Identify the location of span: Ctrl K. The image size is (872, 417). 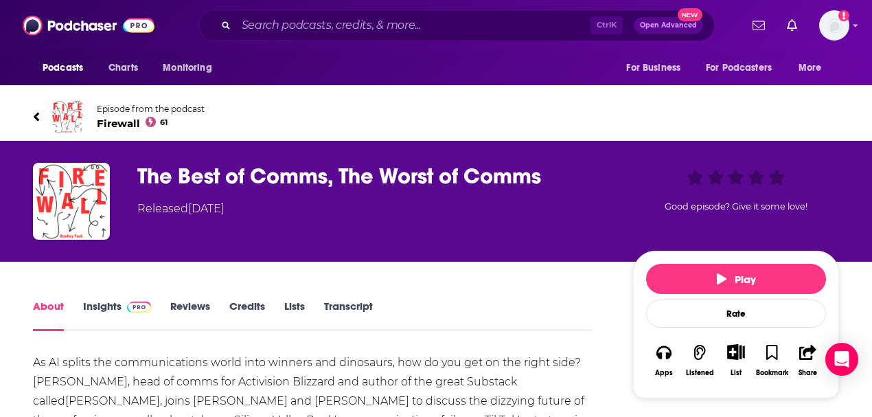
(606, 25).